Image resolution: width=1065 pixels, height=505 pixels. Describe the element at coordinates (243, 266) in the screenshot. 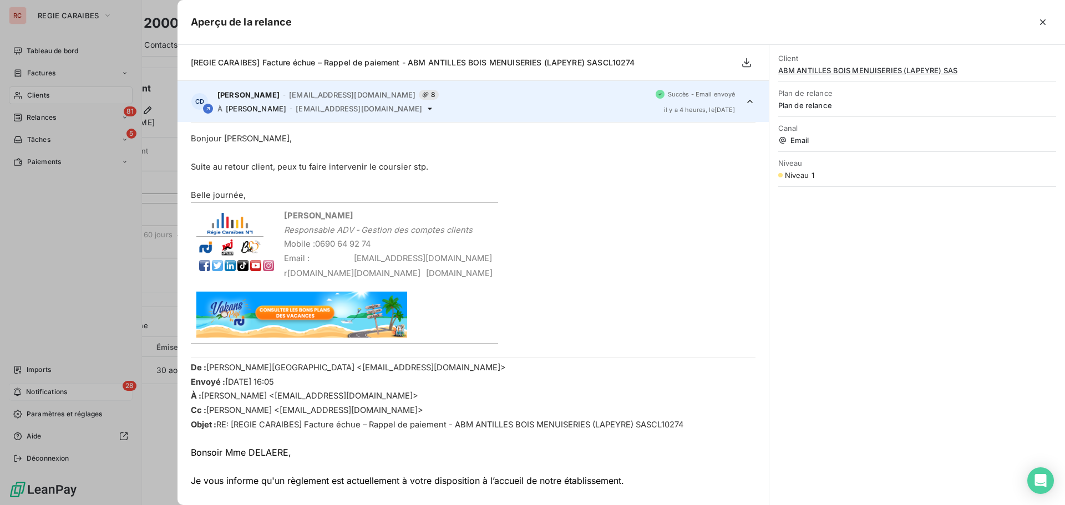

I see `img: image005.png` at that location.